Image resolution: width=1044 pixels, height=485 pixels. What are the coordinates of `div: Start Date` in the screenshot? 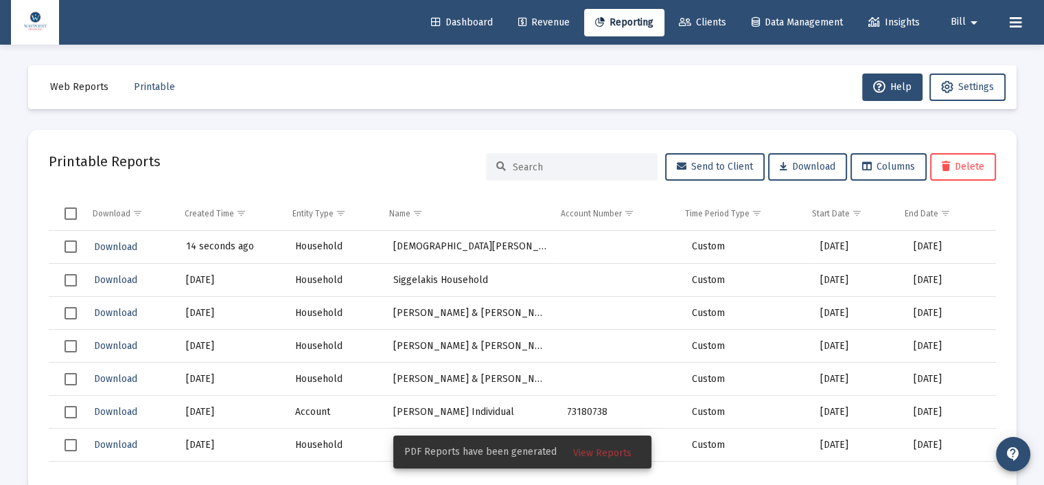 It's located at (831, 213).